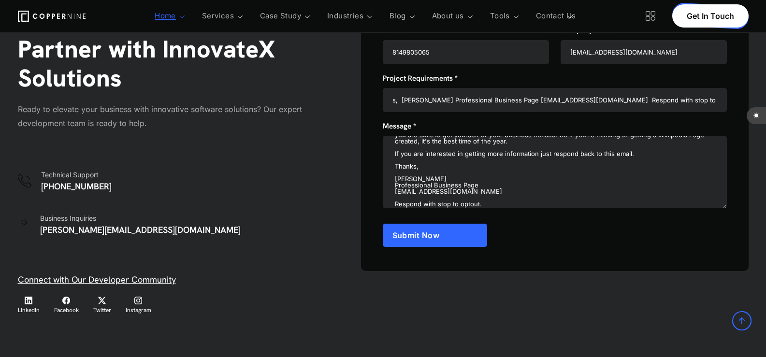 The image size is (766, 357). I want to click on span: Technical Support, so click(70, 175).